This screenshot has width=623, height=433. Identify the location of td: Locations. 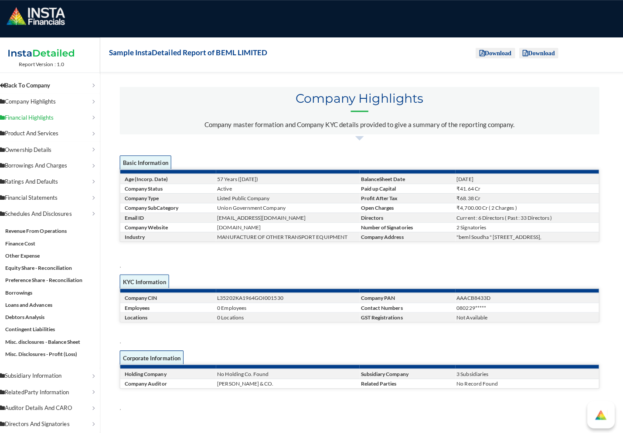
(172, 315).